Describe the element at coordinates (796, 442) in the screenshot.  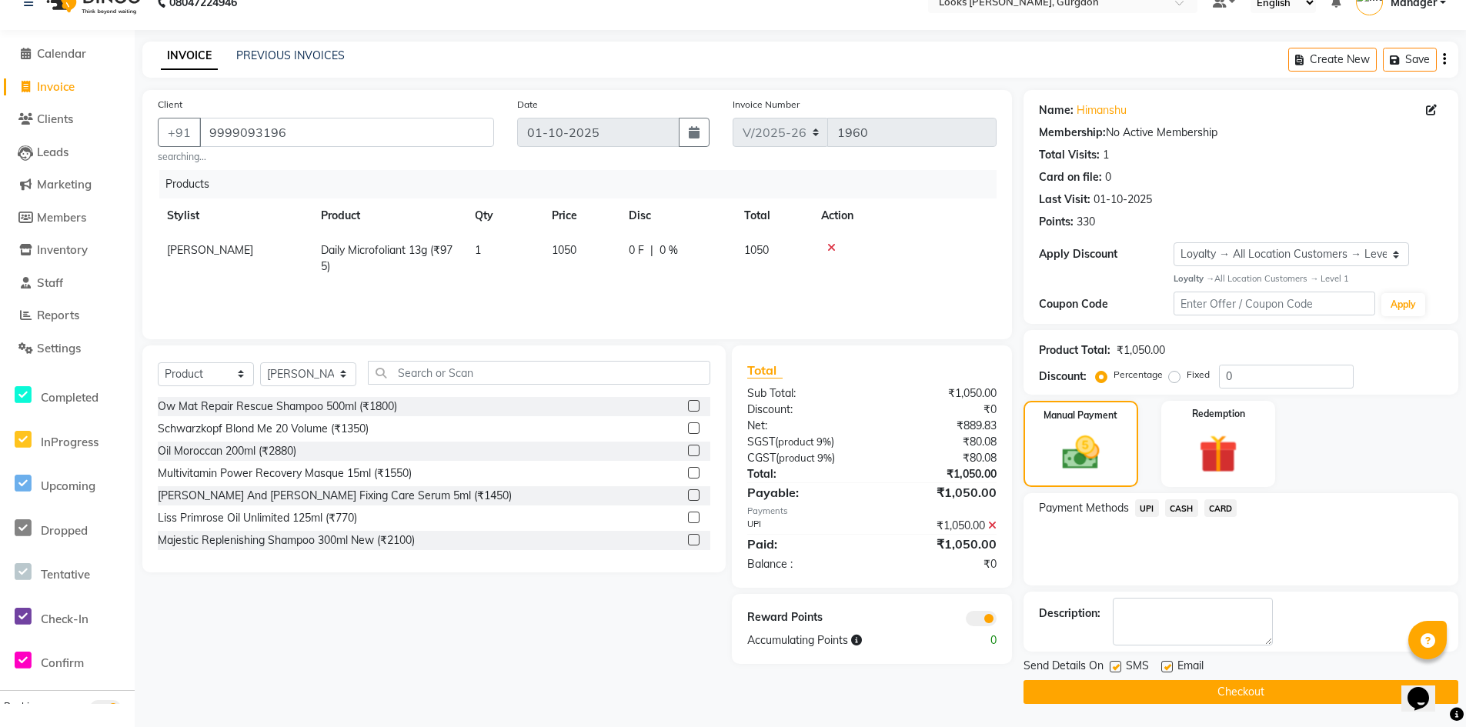
I see `span: product` at that location.